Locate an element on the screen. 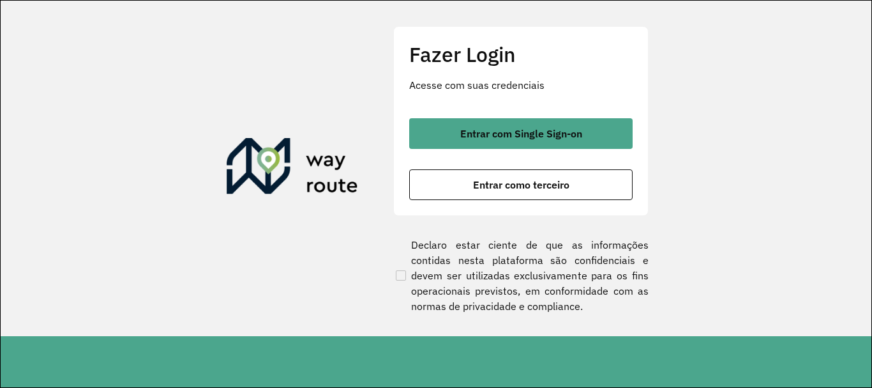  span: Entrar como terceiro is located at coordinates (521, 185).